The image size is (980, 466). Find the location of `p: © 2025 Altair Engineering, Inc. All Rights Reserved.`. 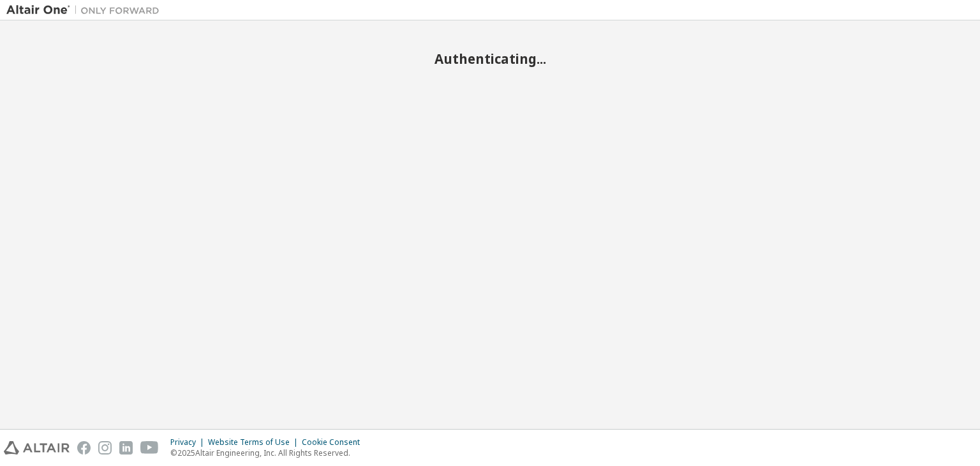

p: © 2025 Altair Engineering, Inc. All Rights Reserved. is located at coordinates (269, 452).